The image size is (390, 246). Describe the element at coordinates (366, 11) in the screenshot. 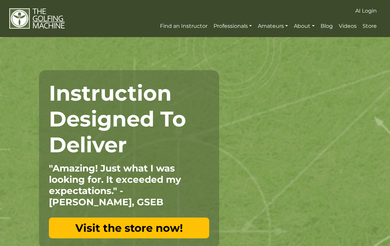

I see `a: AI Login` at that location.